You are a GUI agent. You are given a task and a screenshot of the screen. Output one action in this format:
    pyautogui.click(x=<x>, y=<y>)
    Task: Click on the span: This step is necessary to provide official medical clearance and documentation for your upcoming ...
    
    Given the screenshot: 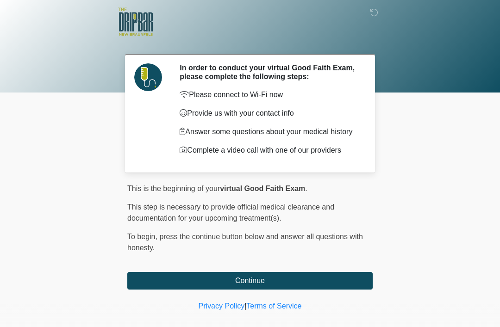 What is the action you would take?
    pyautogui.click(x=231, y=213)
    